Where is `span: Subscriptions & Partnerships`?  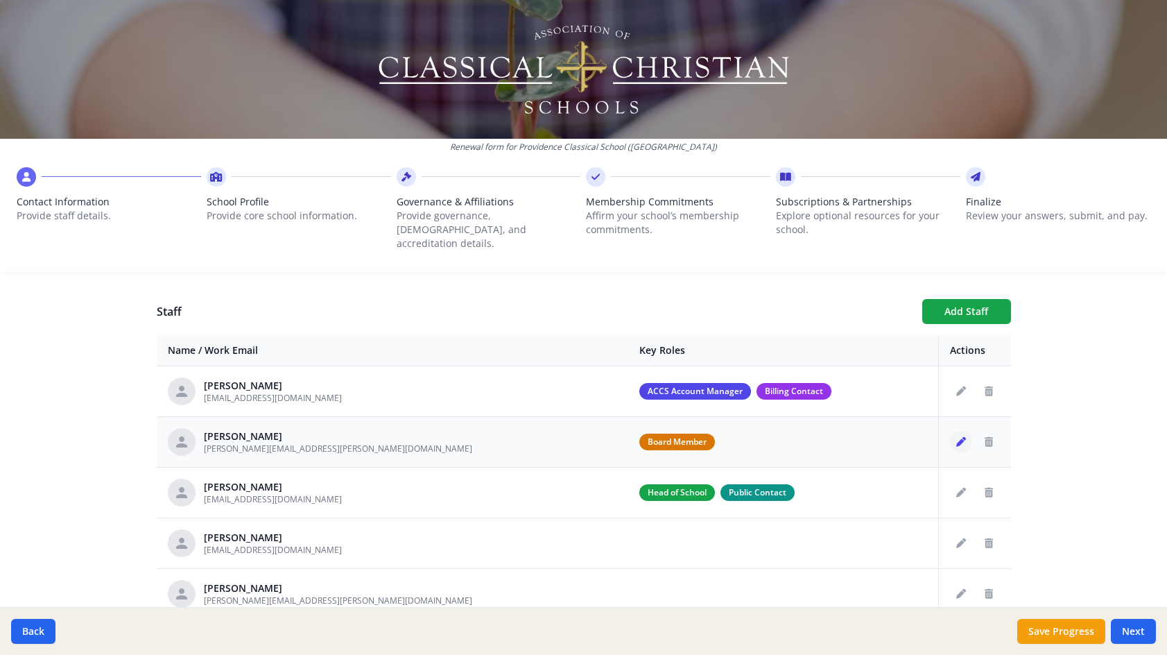 span: Subscriptions & Partnerships is located at coordinates (868, 202).